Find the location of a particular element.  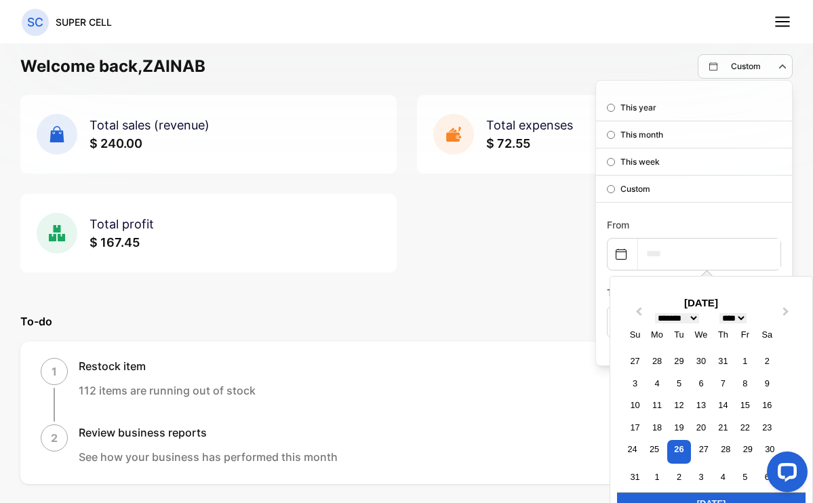

button: Custom is located at coordinates (745, 66).